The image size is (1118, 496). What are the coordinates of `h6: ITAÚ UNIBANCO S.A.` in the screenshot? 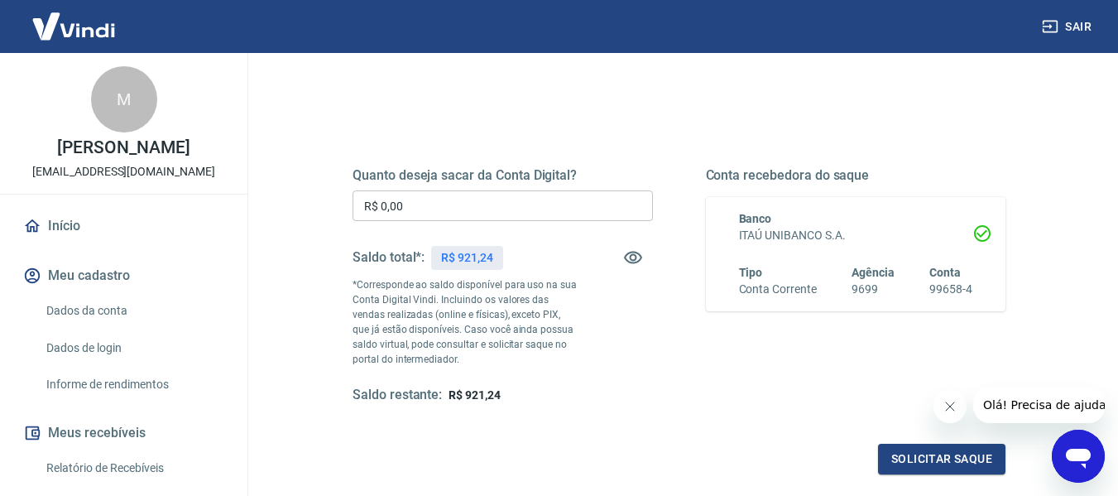 It's located at (855, 235).